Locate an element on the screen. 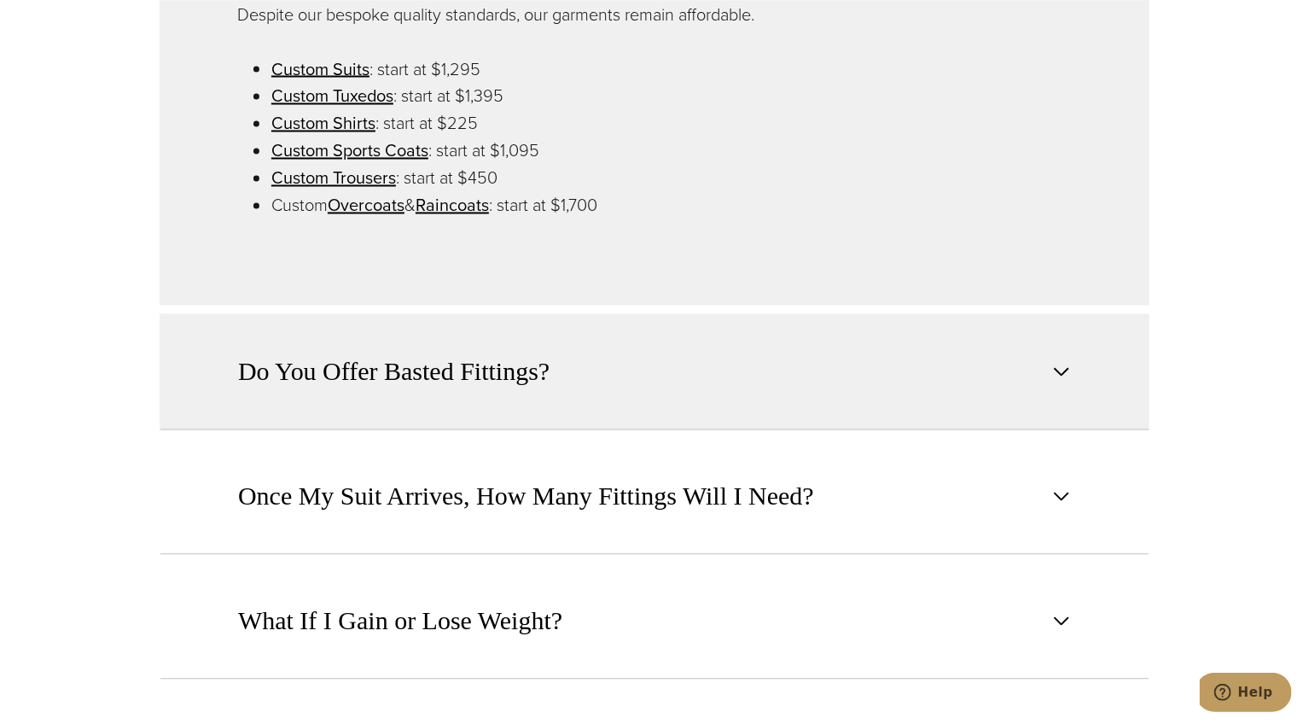 The image size is (1309, 724). div: How much does your clothing cost? is located at coordinates (655, 153).